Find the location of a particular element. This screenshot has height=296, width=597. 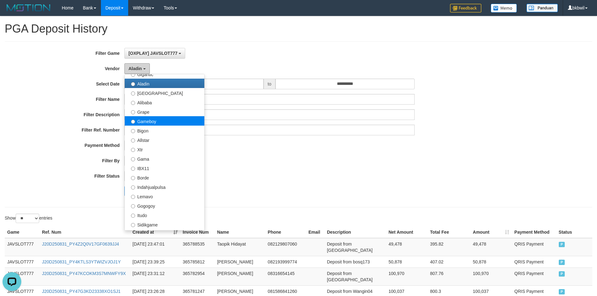

td: 082193999774 is located at coordinates (285, 262).